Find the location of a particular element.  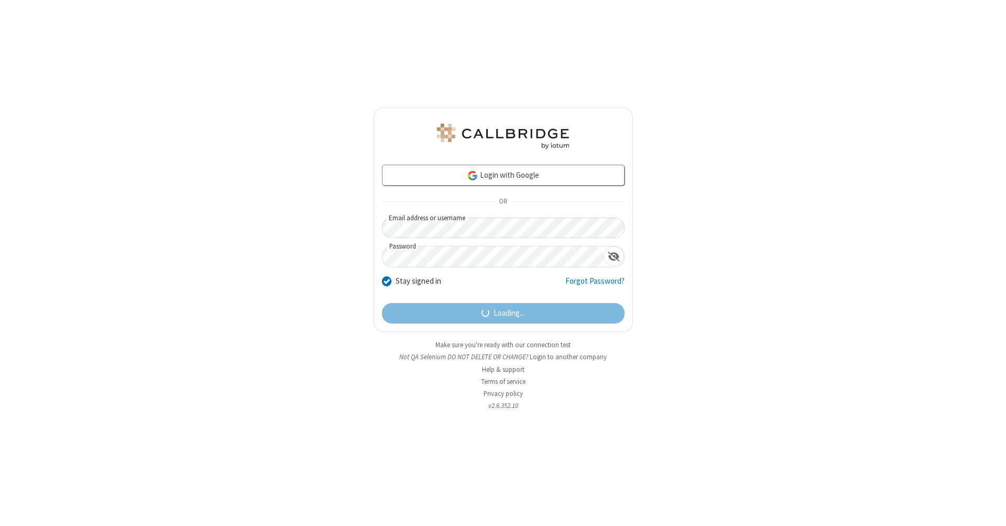

span: OR is located at coordinates (503, 202).